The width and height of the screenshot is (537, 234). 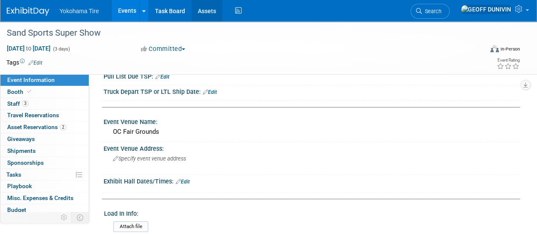 I want to click on span: Event Information, so click(x=31, y=80).